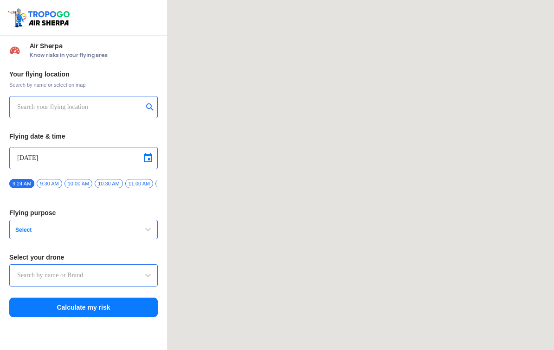 The image size is (554, 350). What do you see at coordinates (139, 184) in the screenshot?
I see `span: 11:00 AM` at bounding box center [139, 184].